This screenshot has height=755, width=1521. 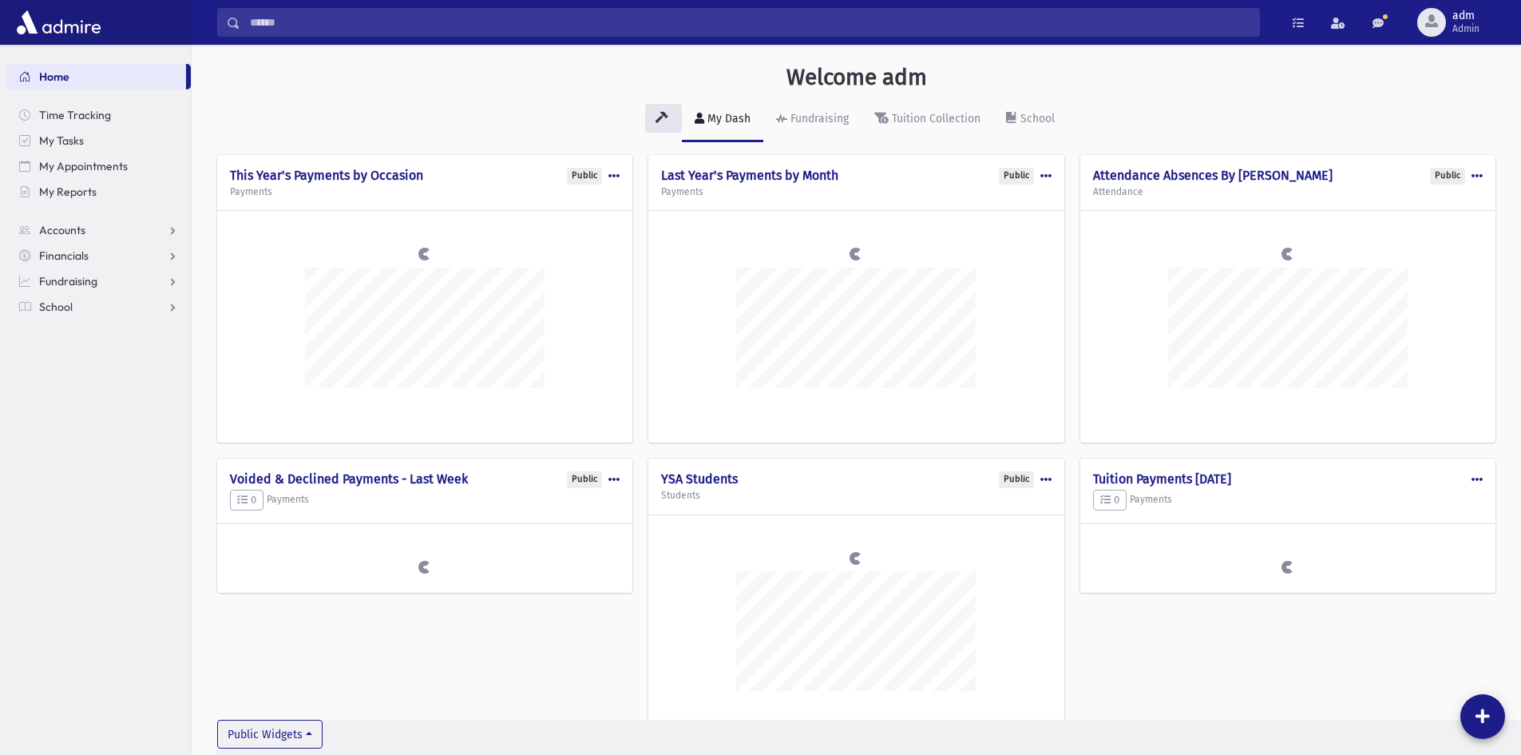 I want to click on h5: Students, so click(x=856, y=495).